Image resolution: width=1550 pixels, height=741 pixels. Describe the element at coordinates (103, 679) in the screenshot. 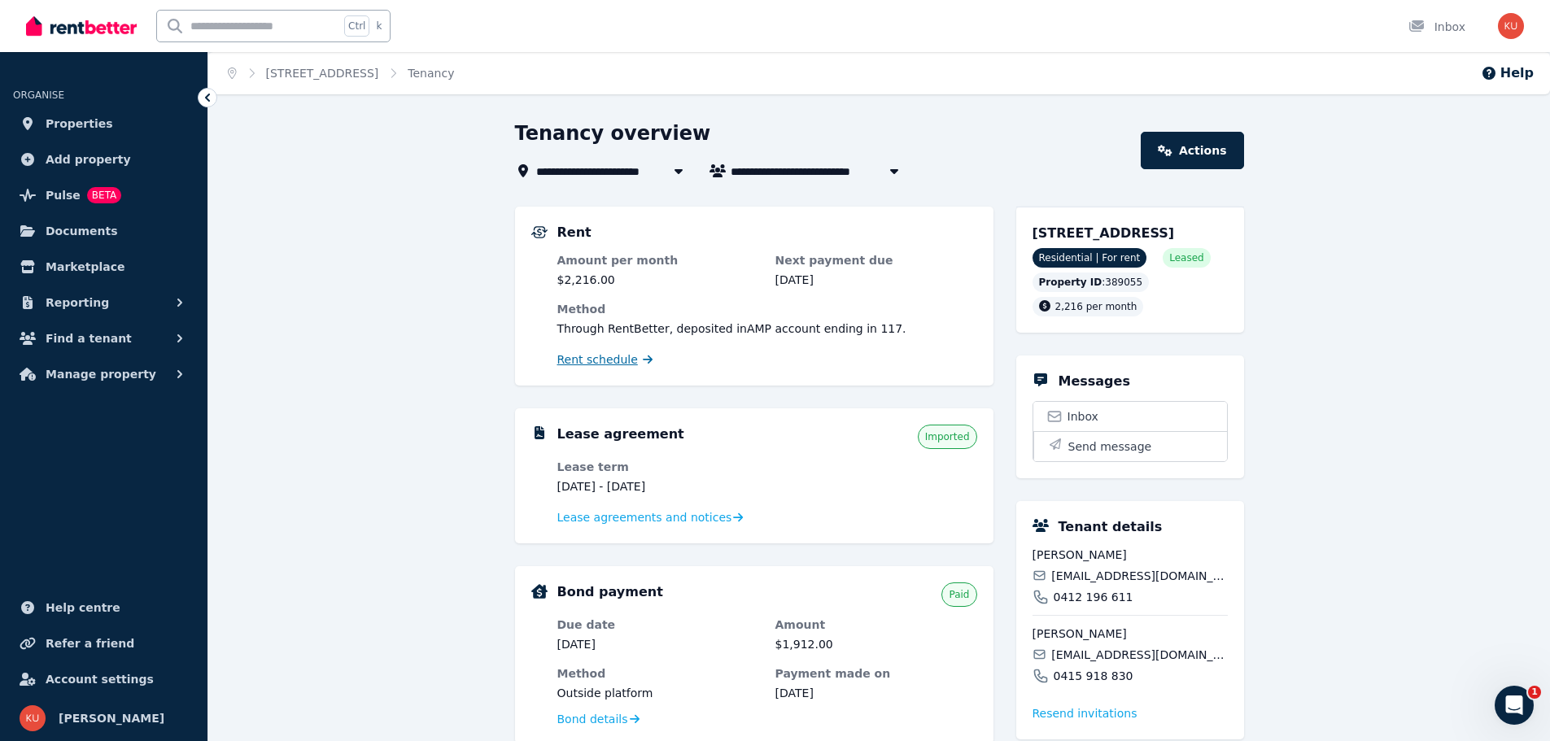

I see `a: Account settings` at that location.